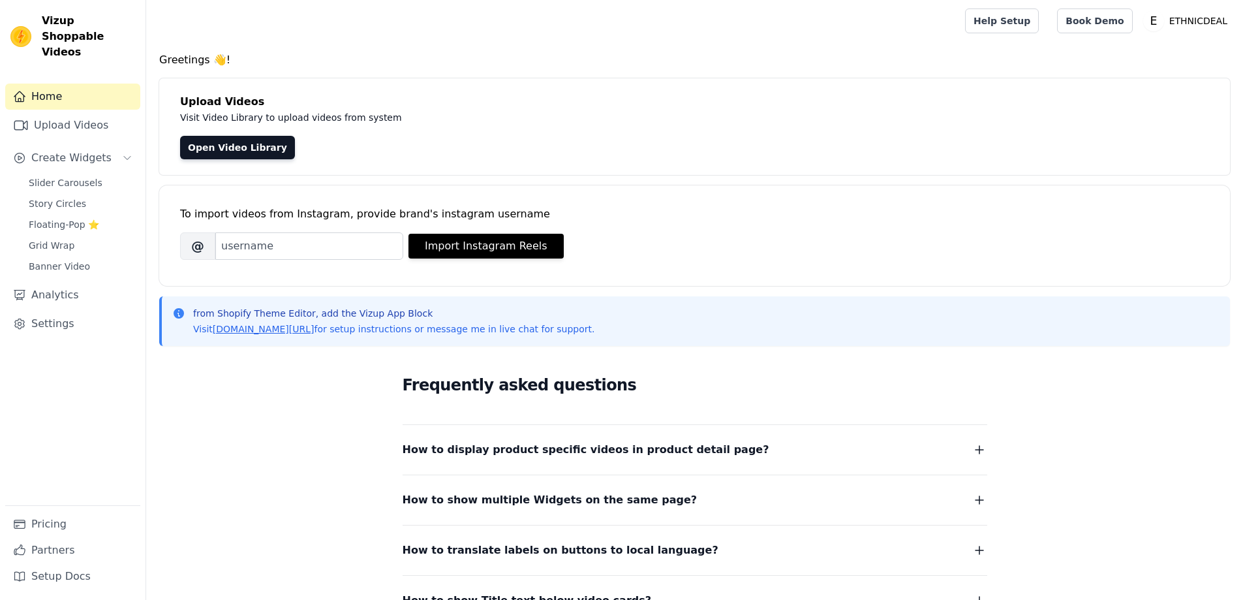  I want to click on div: To import videos from Instagram, provide brand's instagram username, so click(694, 214).